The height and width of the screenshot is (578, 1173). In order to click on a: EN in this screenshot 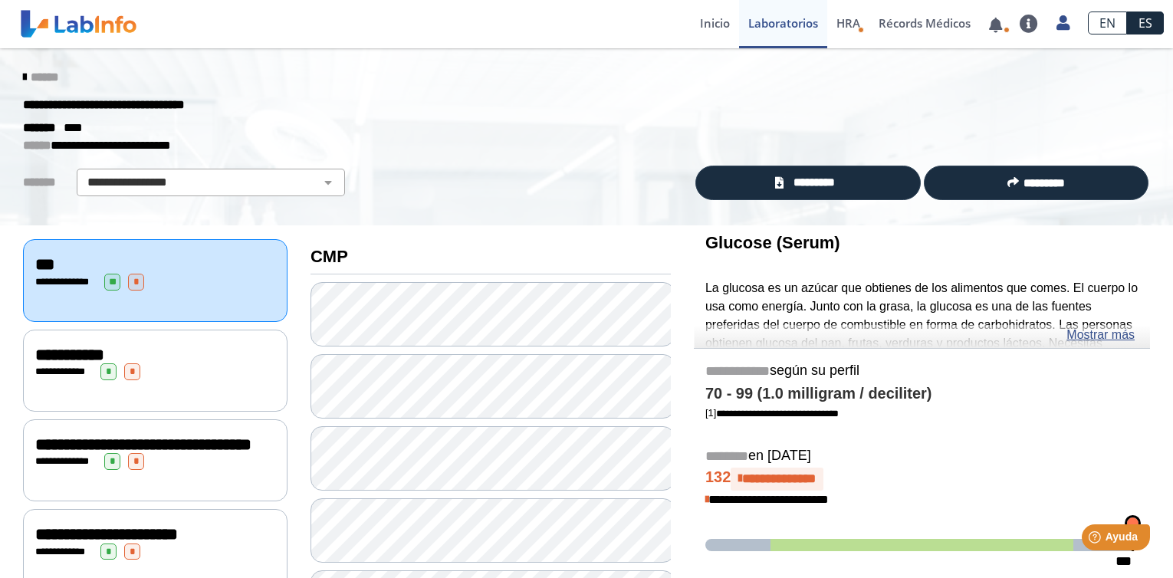, I will do `click(1107, 23)`.